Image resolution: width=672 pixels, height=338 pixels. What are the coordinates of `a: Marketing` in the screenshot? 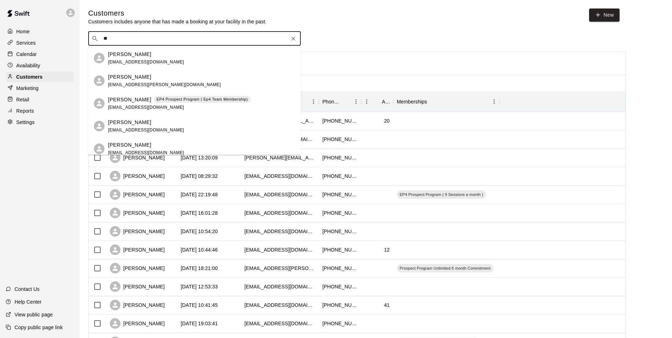 It's located at (40, 88).